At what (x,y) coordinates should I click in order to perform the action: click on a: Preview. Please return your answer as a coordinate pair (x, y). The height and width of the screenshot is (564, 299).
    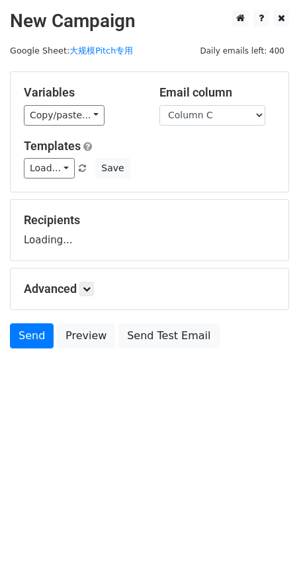
    Looking at the image, I should click on (86, 336).